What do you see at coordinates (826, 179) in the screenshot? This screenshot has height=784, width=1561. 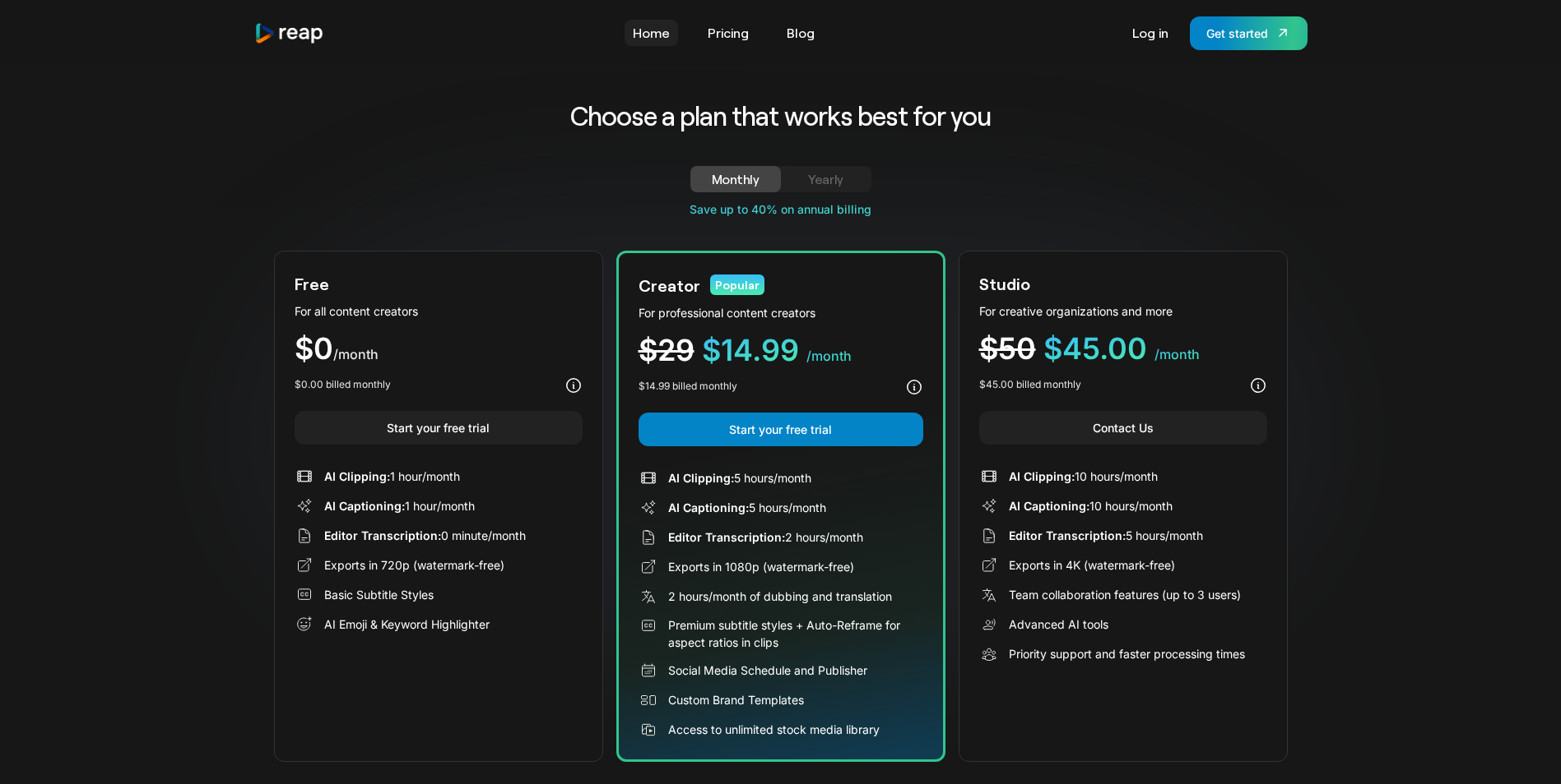 I see `div: Yearly` at bounding box center [826, 179].